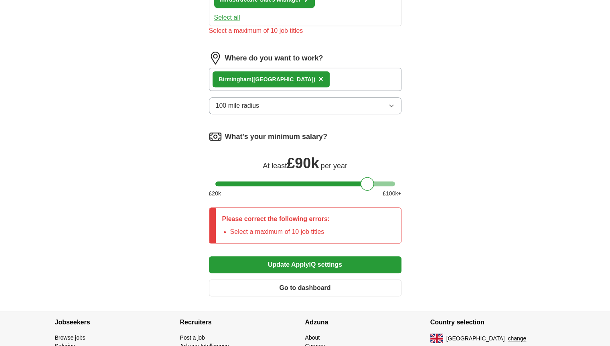  Describe the element at coordinates (334, 166) in the screenshot. I see `span: per year` at that location.